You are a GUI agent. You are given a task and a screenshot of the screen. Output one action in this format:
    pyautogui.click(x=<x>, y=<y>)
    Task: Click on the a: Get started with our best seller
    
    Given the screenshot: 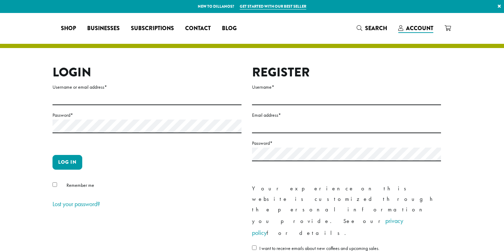 What is the action you would take?
    pyautogui.click(x=273, y=6)
    